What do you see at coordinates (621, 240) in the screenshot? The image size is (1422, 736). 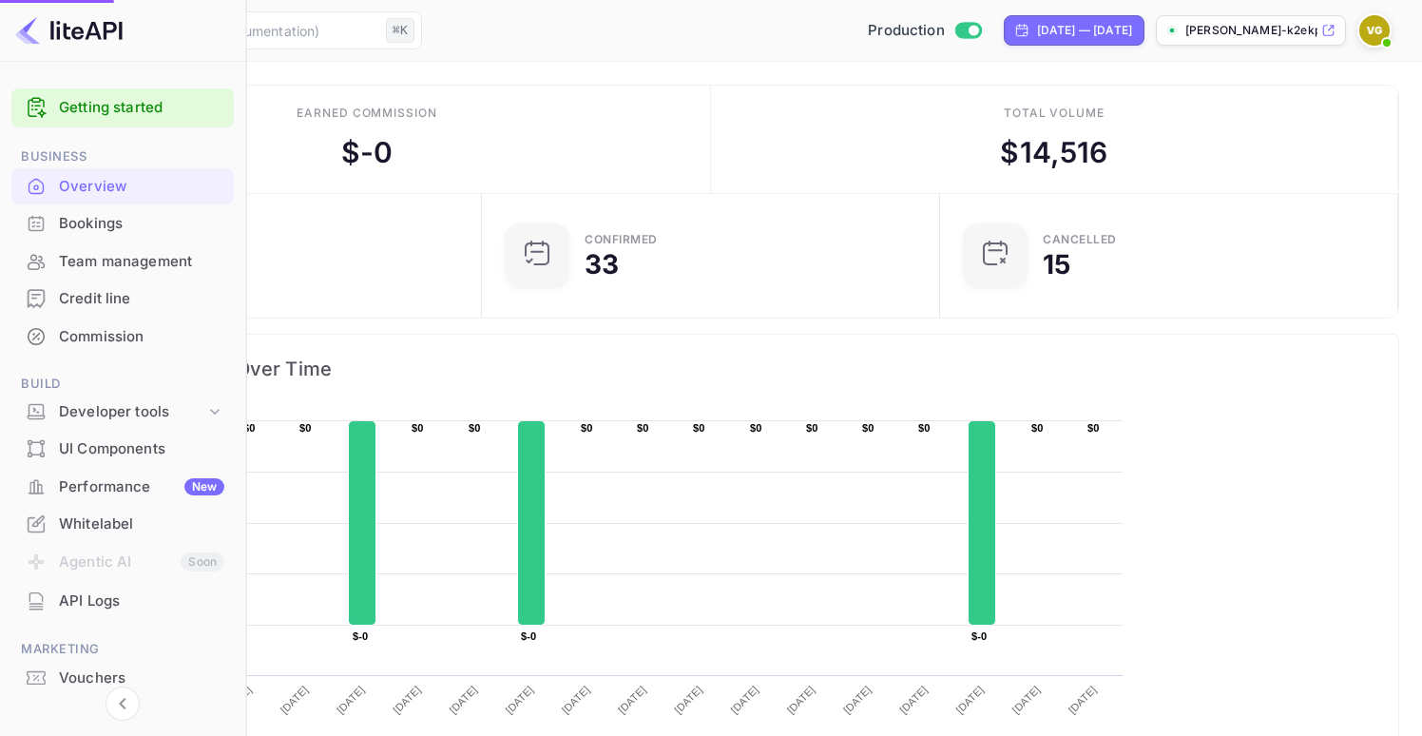 I see `div: Confirmed` at bounding box center [621, 240].